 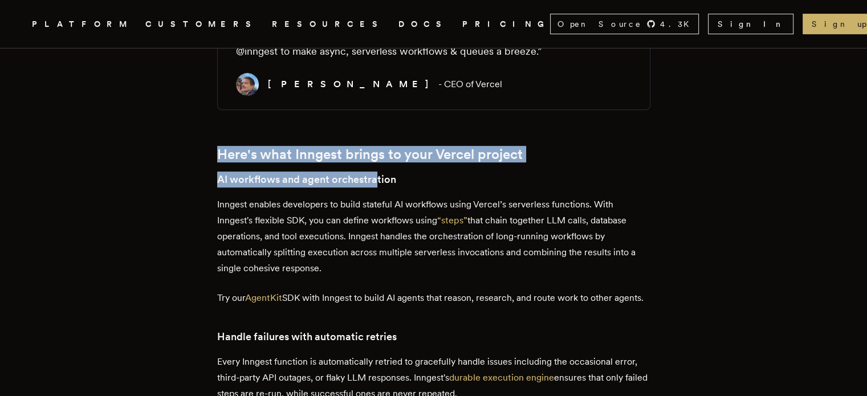 What do you see at coordinates (600, 24) in the screenshot?
I see `span: Open Source` at bounding box center [600, 24].